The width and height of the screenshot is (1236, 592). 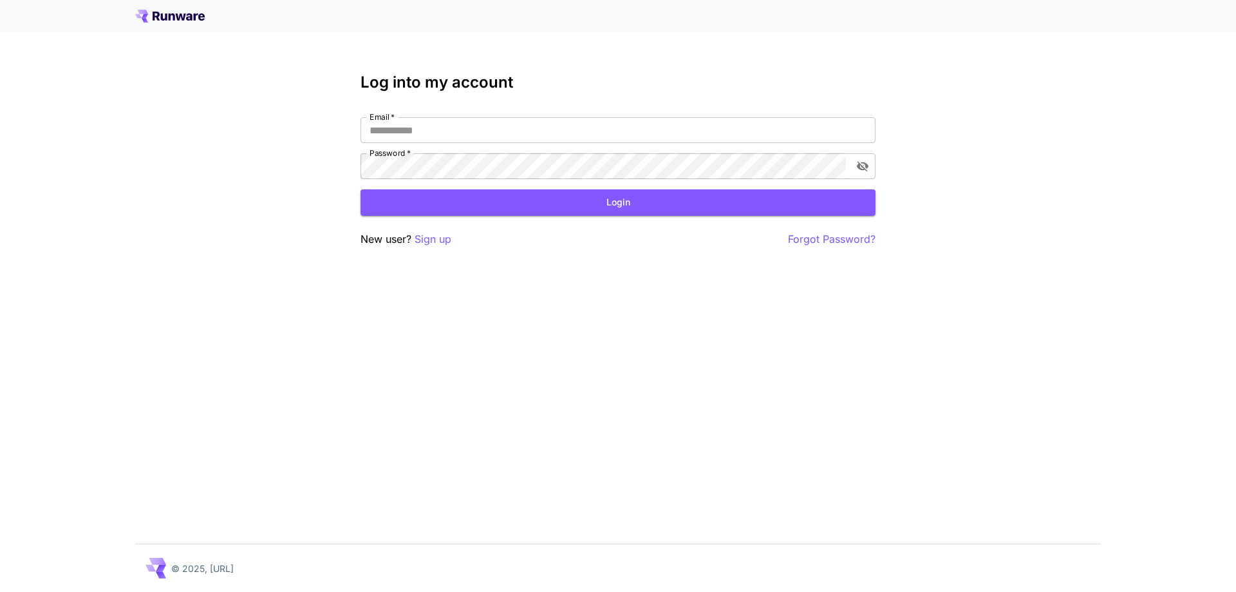 I want to click on label: Password, so click(x=390, y=153).